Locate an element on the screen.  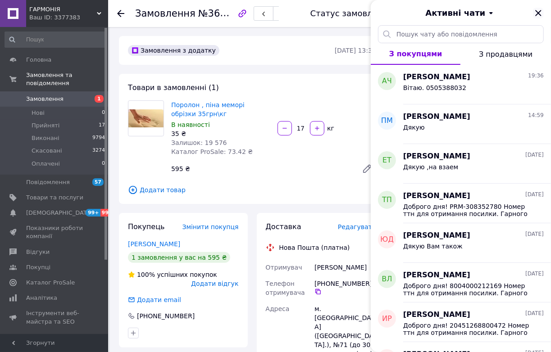
span: ЮД is located at coordinates (387, 240).